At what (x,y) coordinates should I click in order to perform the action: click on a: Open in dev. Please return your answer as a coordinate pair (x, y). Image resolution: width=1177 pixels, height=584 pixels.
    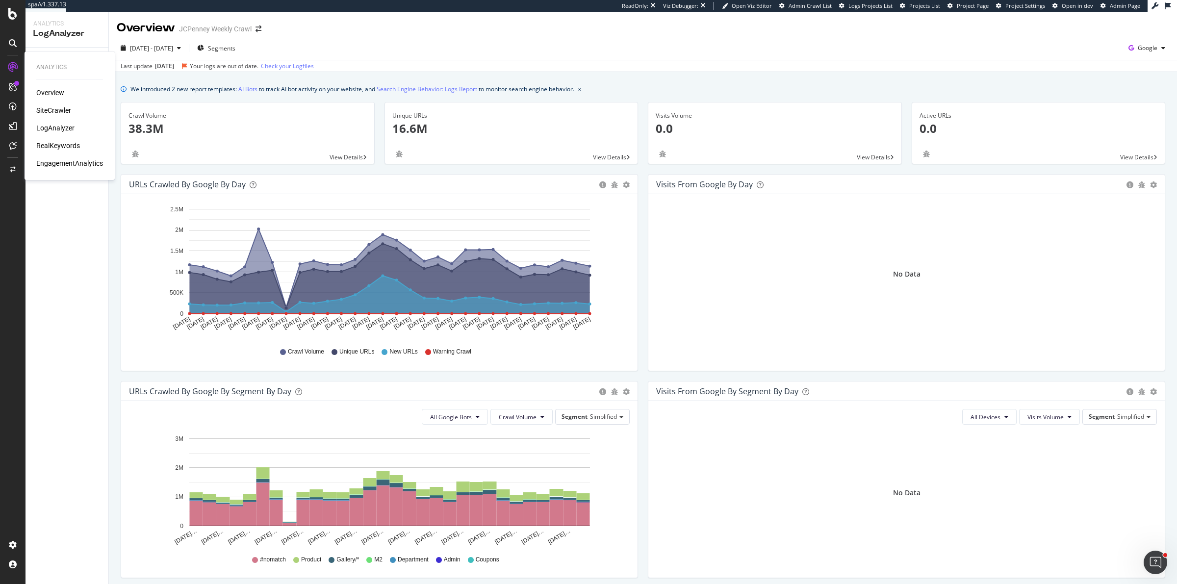
    Looking at the image, I should click on (1073, 6).